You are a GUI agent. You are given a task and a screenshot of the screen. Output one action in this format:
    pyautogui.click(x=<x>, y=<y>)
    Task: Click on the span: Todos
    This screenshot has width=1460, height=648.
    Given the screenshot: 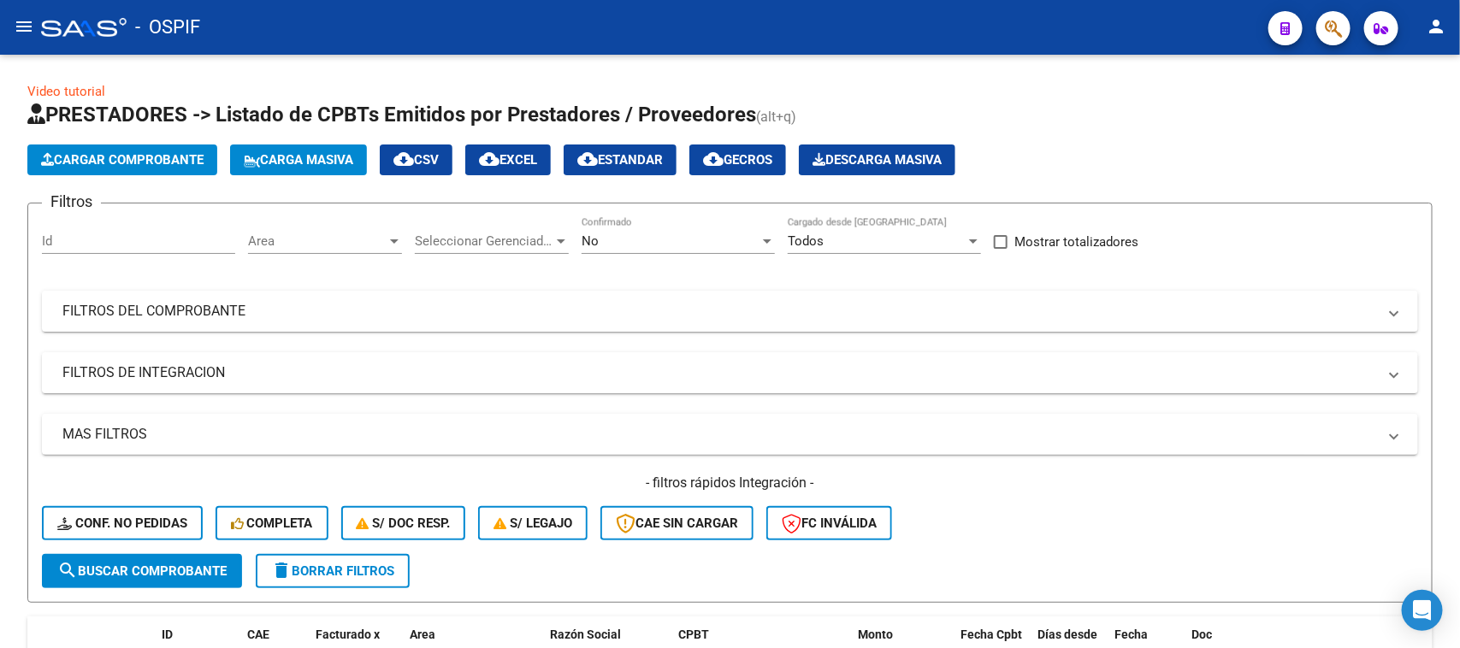 What is the action you would take?
    pyautogui.click(x=806, y=241)
    